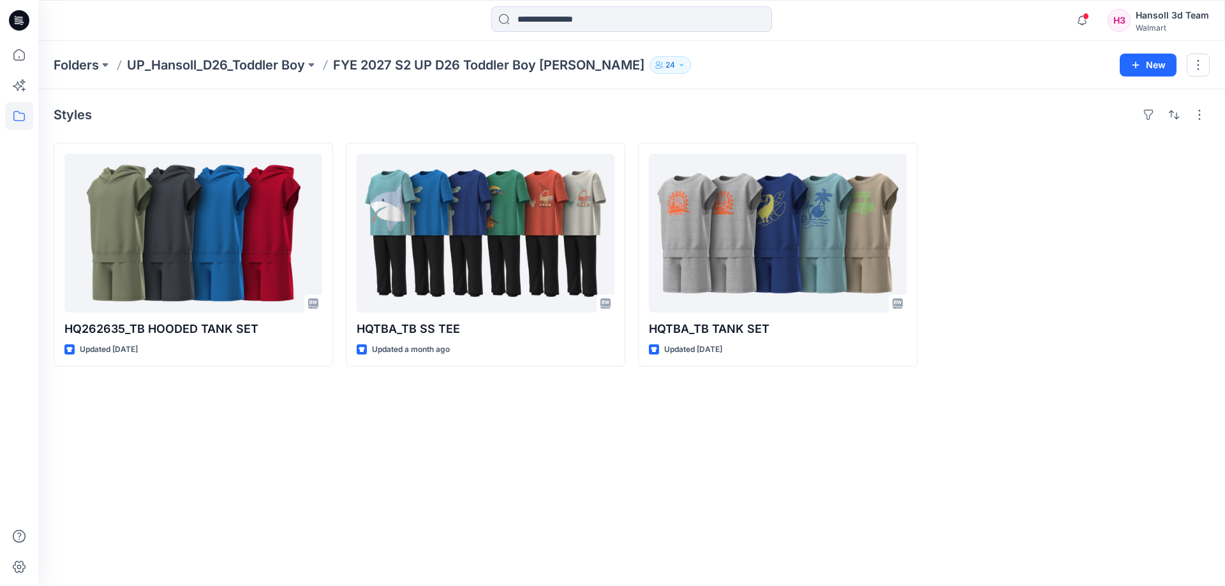  What do you see at coordinates (1172, 15) in the screenshot?
I see `div: Hansoll 3d Team` at bounding box center [1172, 15].